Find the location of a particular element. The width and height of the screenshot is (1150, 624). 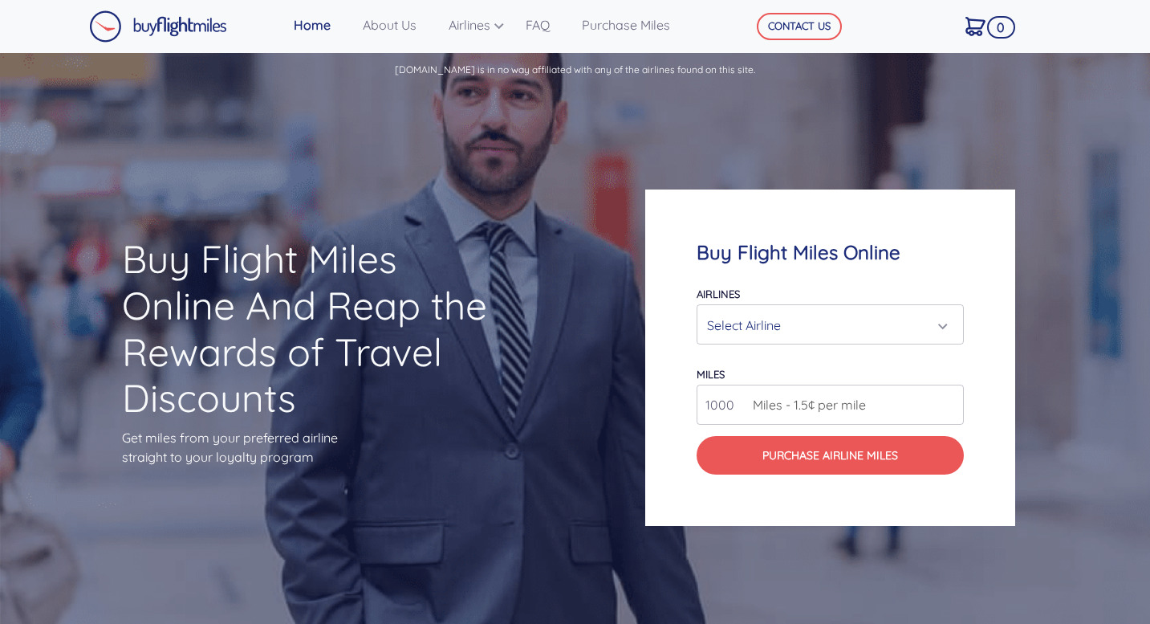

a: About Us is located at coordinates (399, 25).